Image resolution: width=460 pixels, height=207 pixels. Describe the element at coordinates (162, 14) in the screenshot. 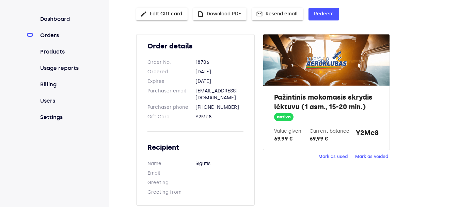

I see `span: Edit Gift card` at that location.